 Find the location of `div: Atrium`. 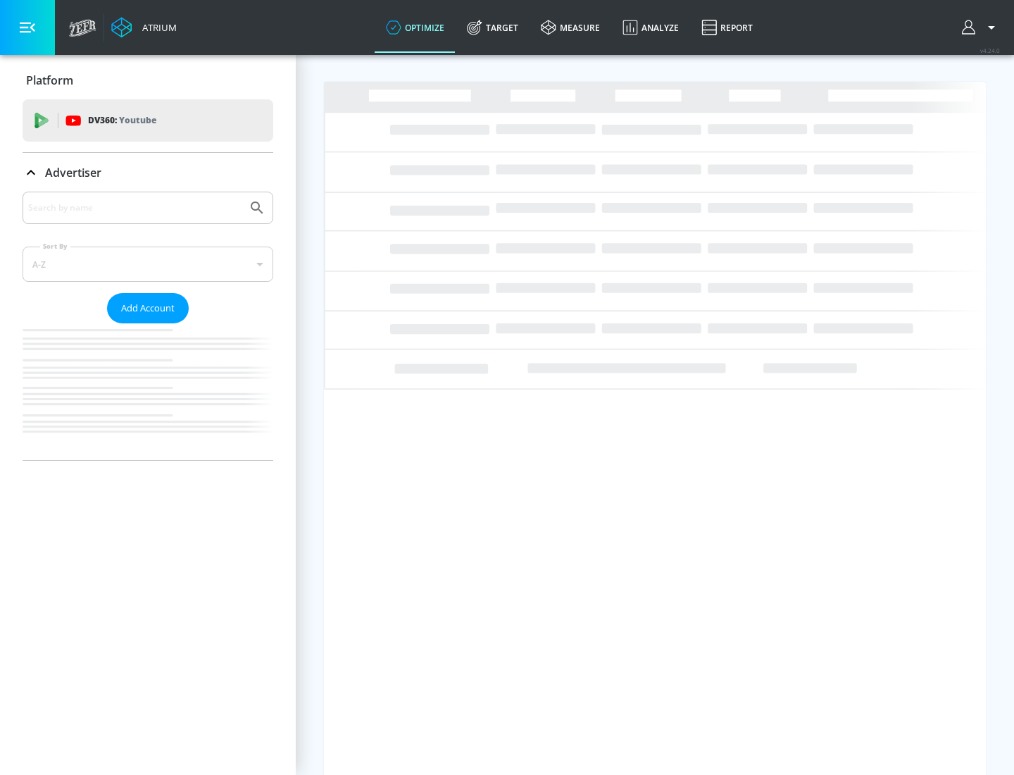

div: Atrium is located at coordinates (156, 27).